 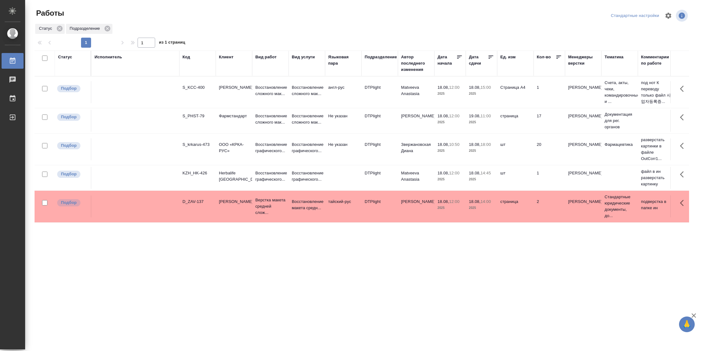 What do you see at coordinates (614, 57) in the screenshot?
I see `div: Тематика` at bounding box center [614, 57].